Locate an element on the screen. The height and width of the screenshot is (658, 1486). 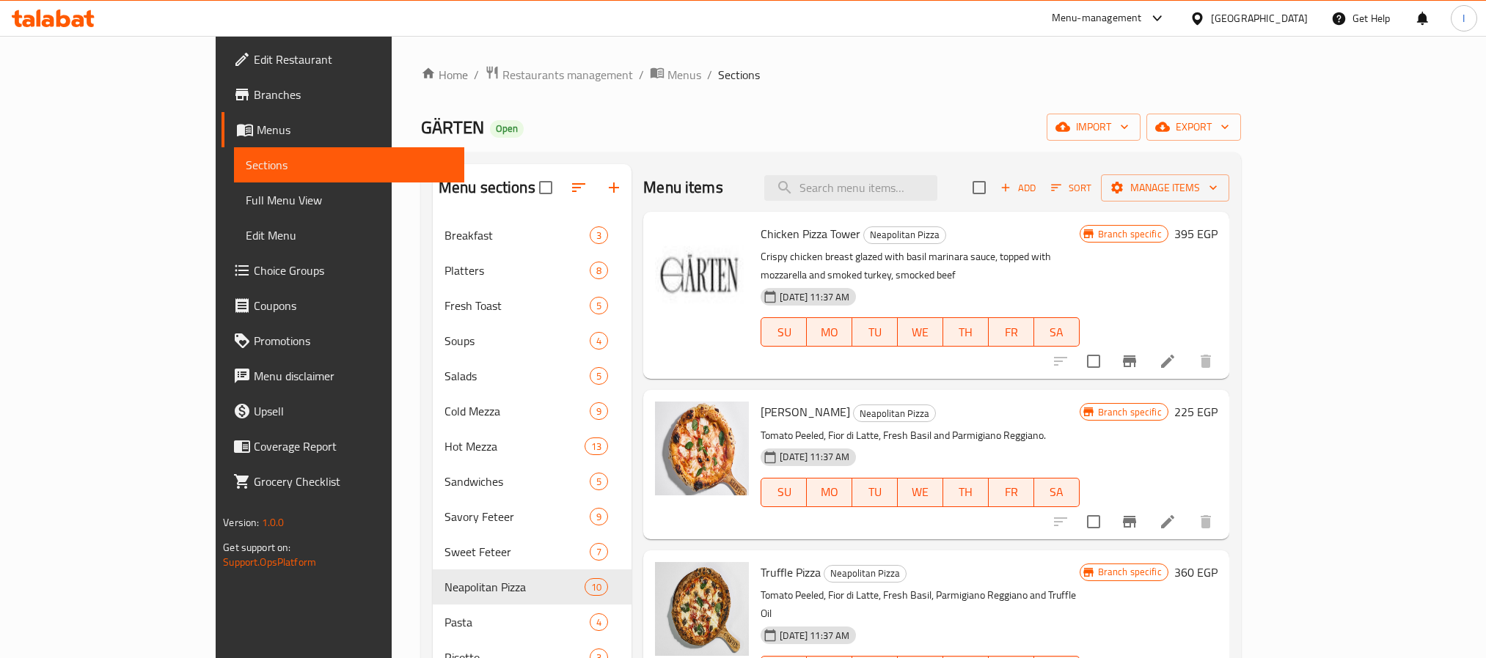
a: Grocery Checklist is located at coordinates (342, 482).